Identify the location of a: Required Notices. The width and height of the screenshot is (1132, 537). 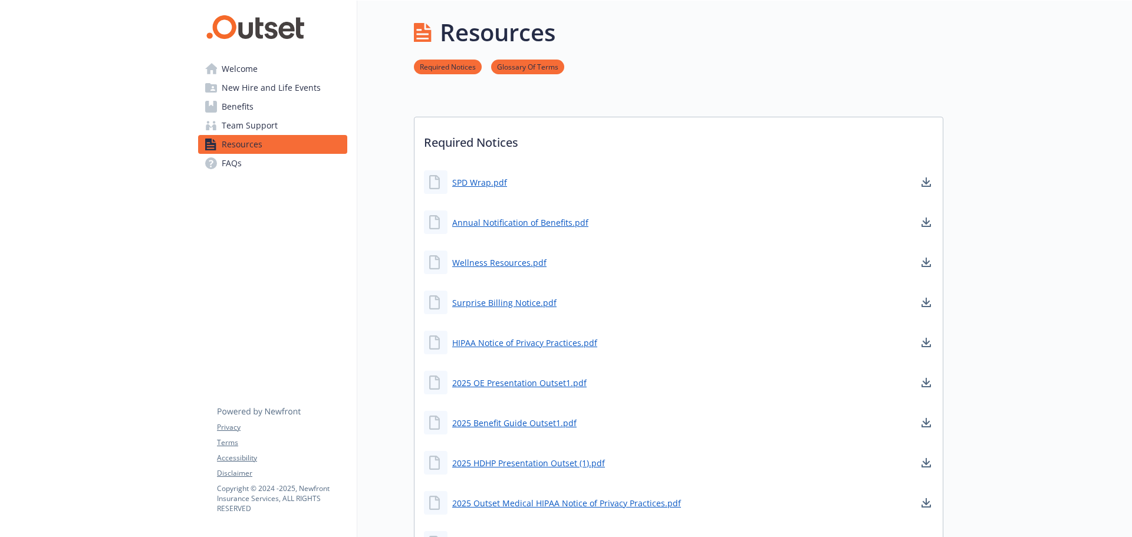
(448, 66).